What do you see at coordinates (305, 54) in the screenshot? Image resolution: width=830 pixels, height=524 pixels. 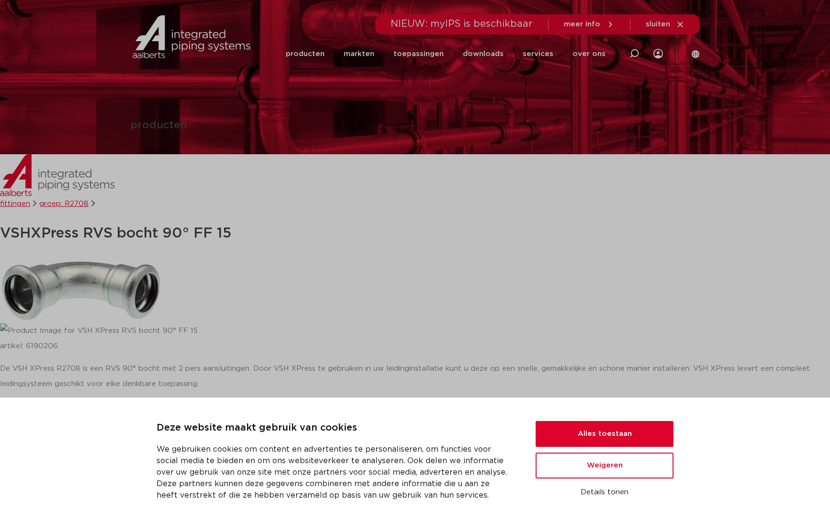 I see `a: producten` at bounding box center [305, 54].